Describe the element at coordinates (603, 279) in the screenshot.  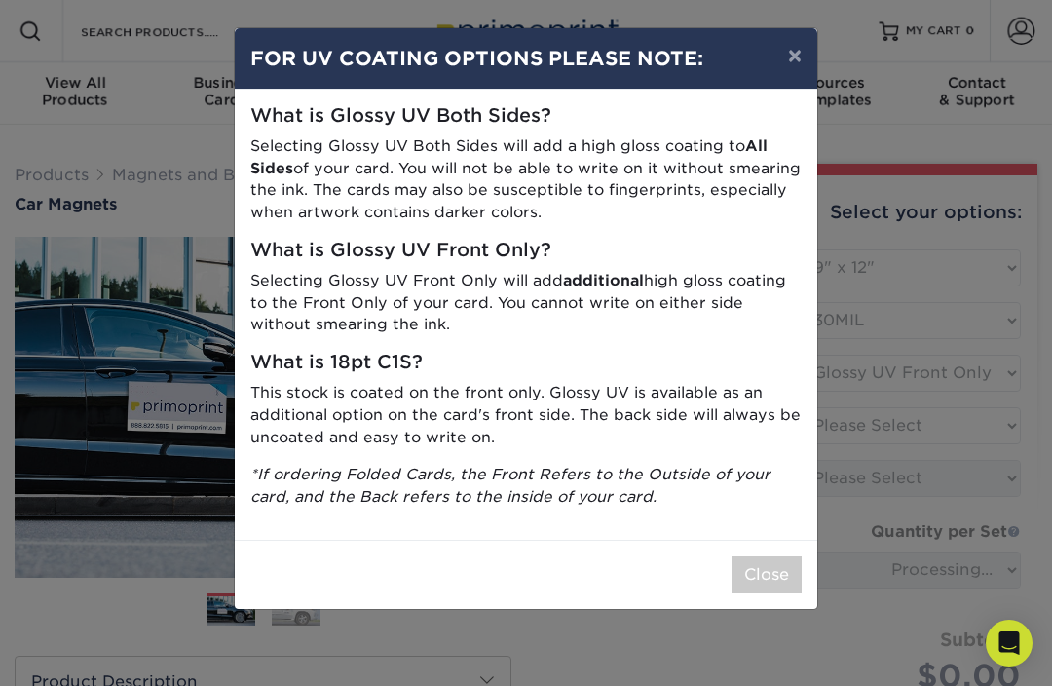
I see `strong: additional` at that location.